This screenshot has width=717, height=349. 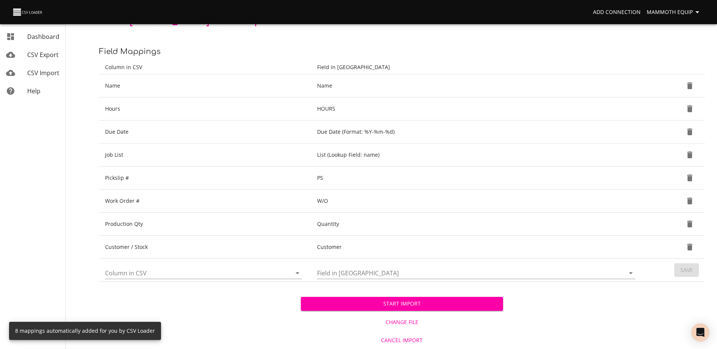 What do you see at coordinates (85, 331) in the screenshot?
I see `div: 8 mappings automatically added for you by CSV Loader` at bounding box center [85, 331].